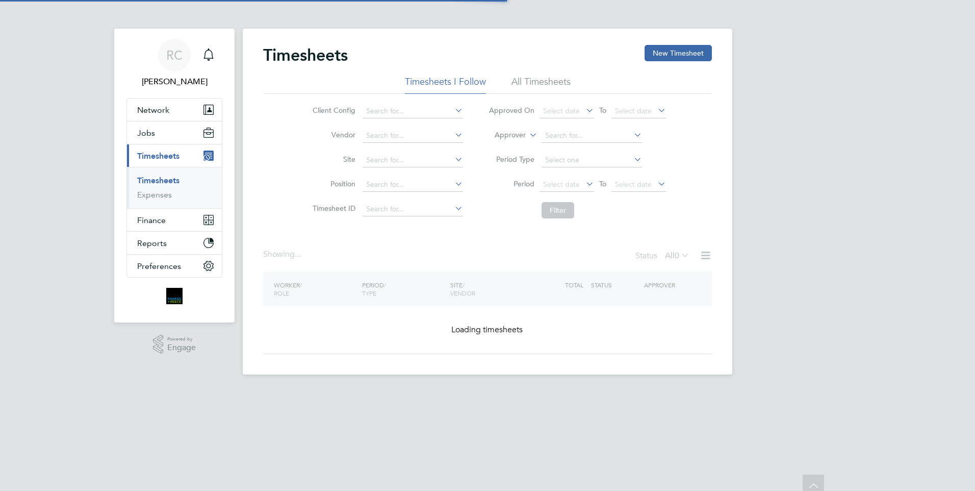 Image resolution: width=975 pixels, height=491 pixels. I want to click on button: Filter, so click(558, 210).